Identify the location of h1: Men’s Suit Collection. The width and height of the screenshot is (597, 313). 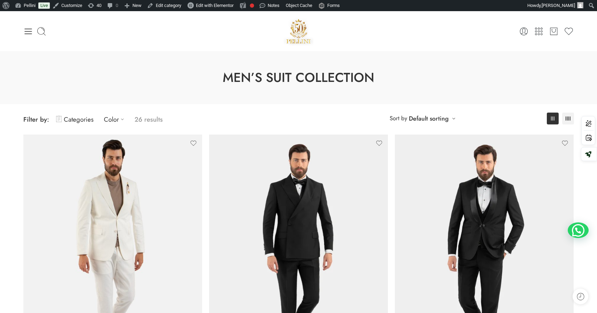
(298, 78).